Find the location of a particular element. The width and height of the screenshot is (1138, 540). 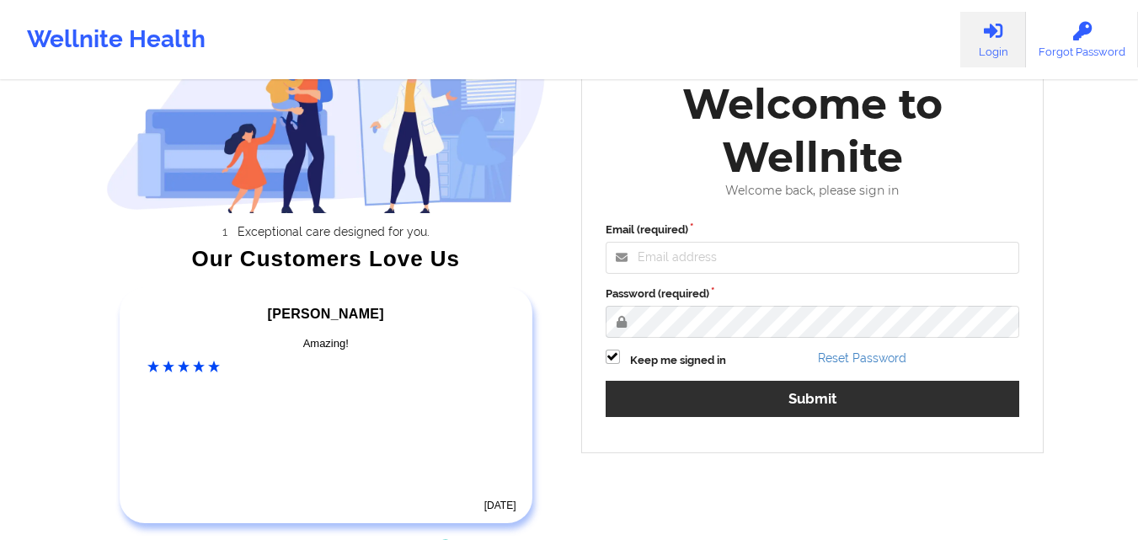

label: Email (required) is located at coordinates (813, 230).